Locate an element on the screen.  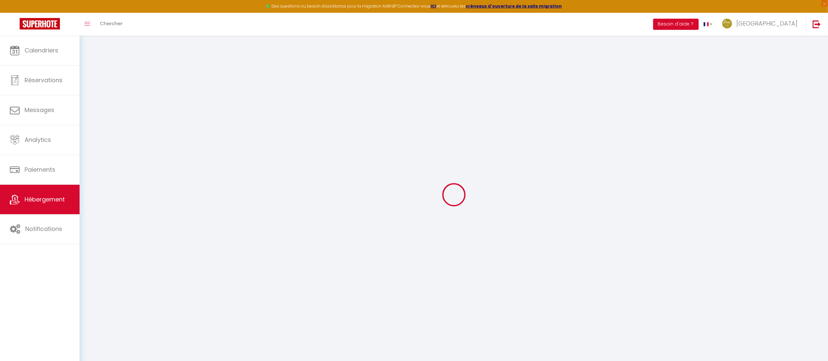
img: Super Booking is located at coordinates (40, 24).